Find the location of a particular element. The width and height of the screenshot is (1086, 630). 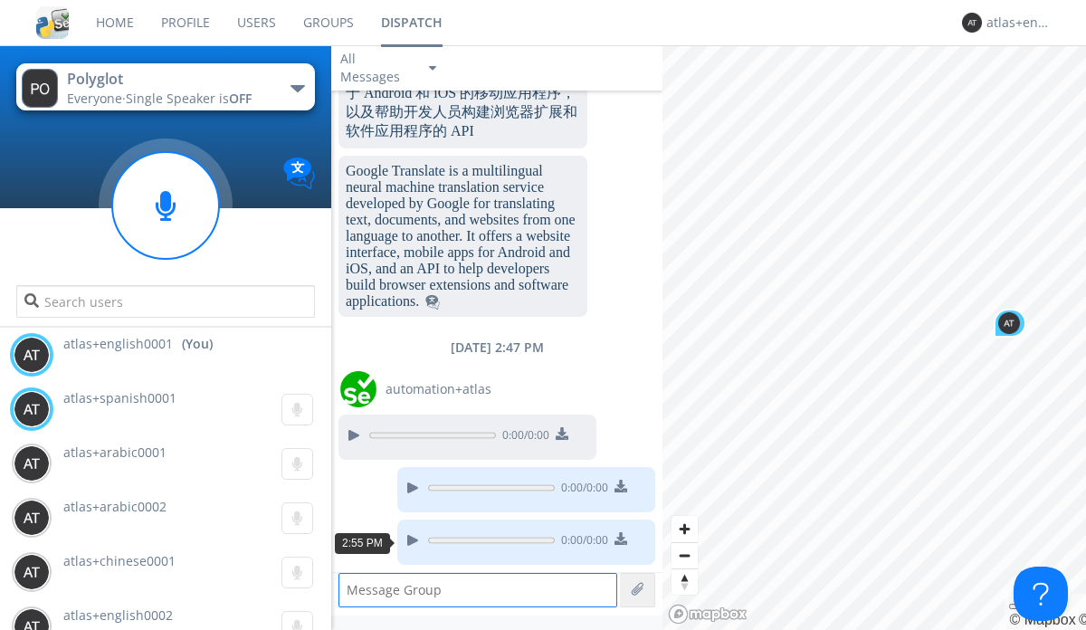

span: automation+atlas is located at coordinates (438, 389).